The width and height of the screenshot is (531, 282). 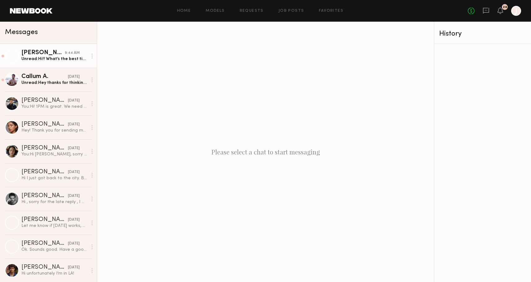 What do you see at coordinates (72, 53) in the screenshot?
I see `div: 9:44 AM` at bounding box center [72, 53].